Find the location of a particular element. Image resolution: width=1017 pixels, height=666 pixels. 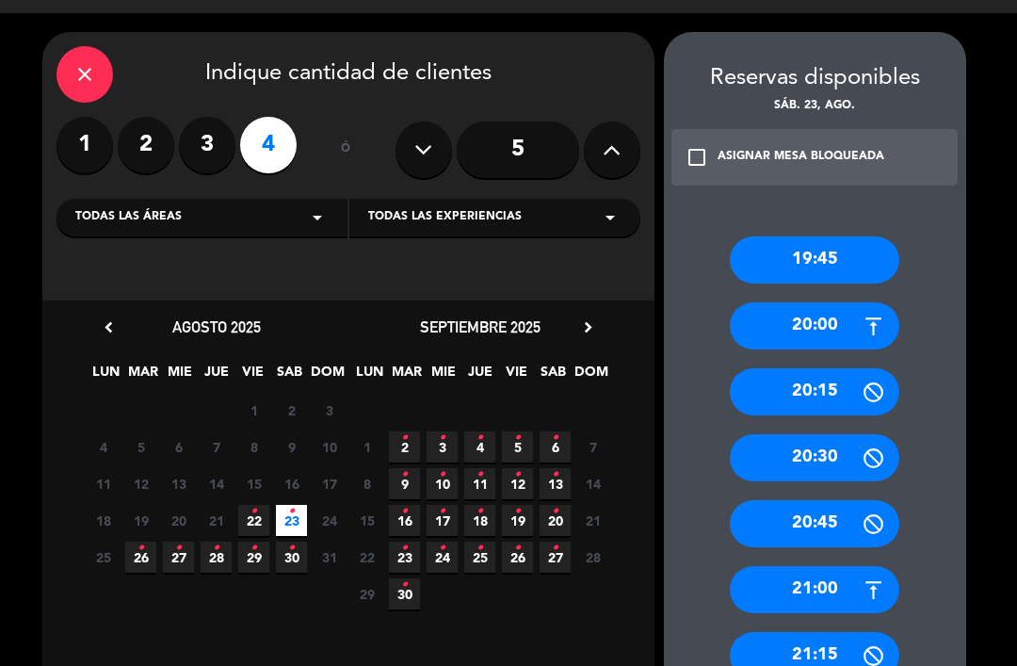

span: 12 is located at coordinates (140, 483).